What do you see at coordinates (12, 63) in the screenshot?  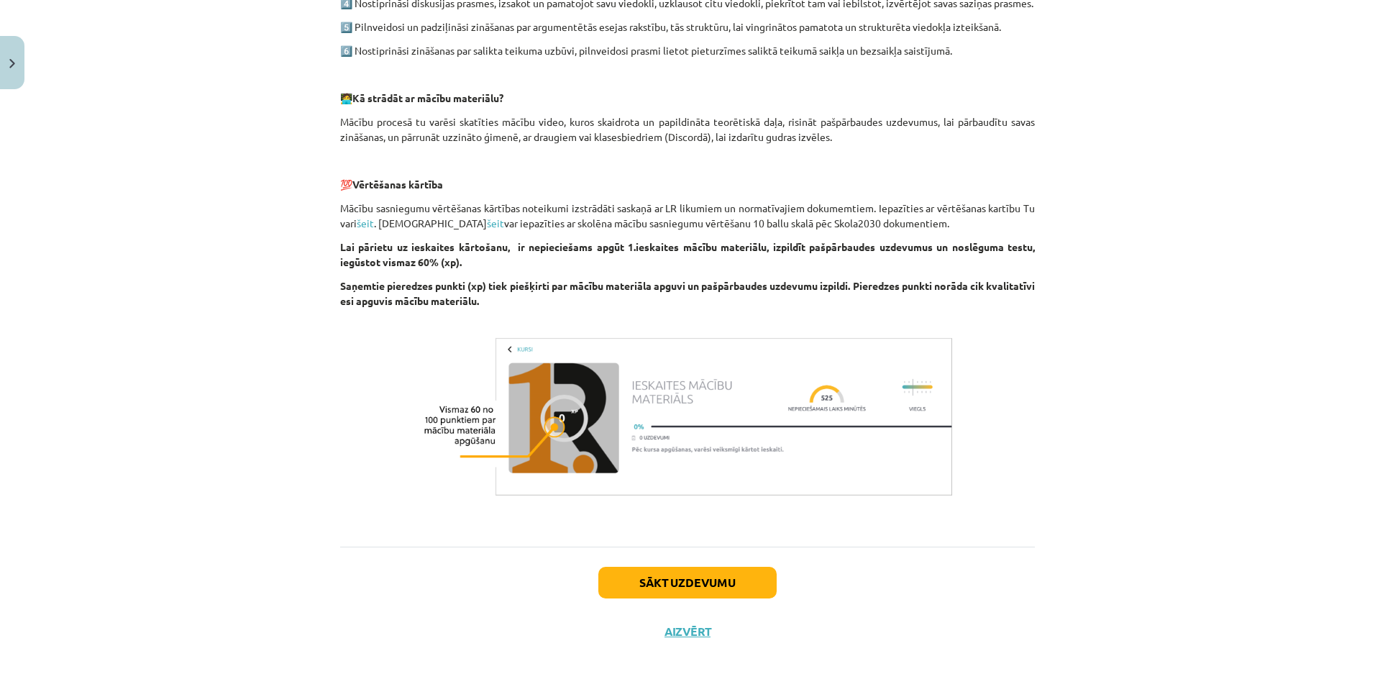 I see `img: icon-close-lesson-0947bae3869378f0d4975bcd49f059093ad1ed9edebbc8119c70593378902aed.svg` at bounding box center [12, 63].